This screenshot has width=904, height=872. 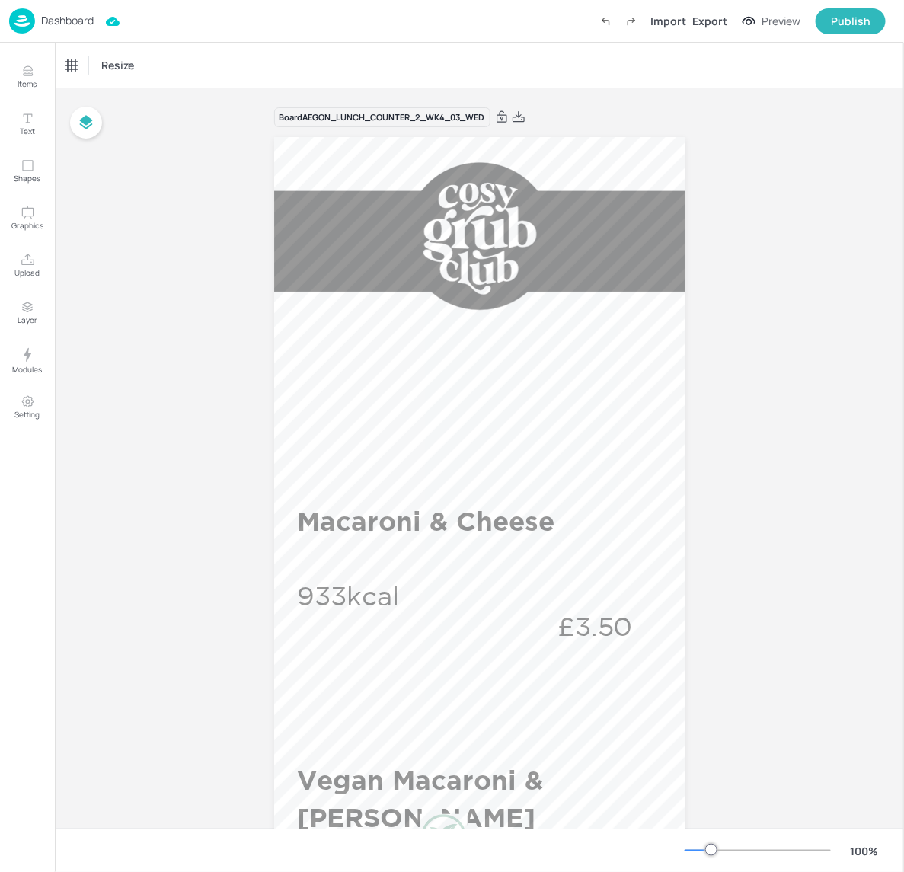 I want to click on span: 933kcal, so click(x=348, y=596).